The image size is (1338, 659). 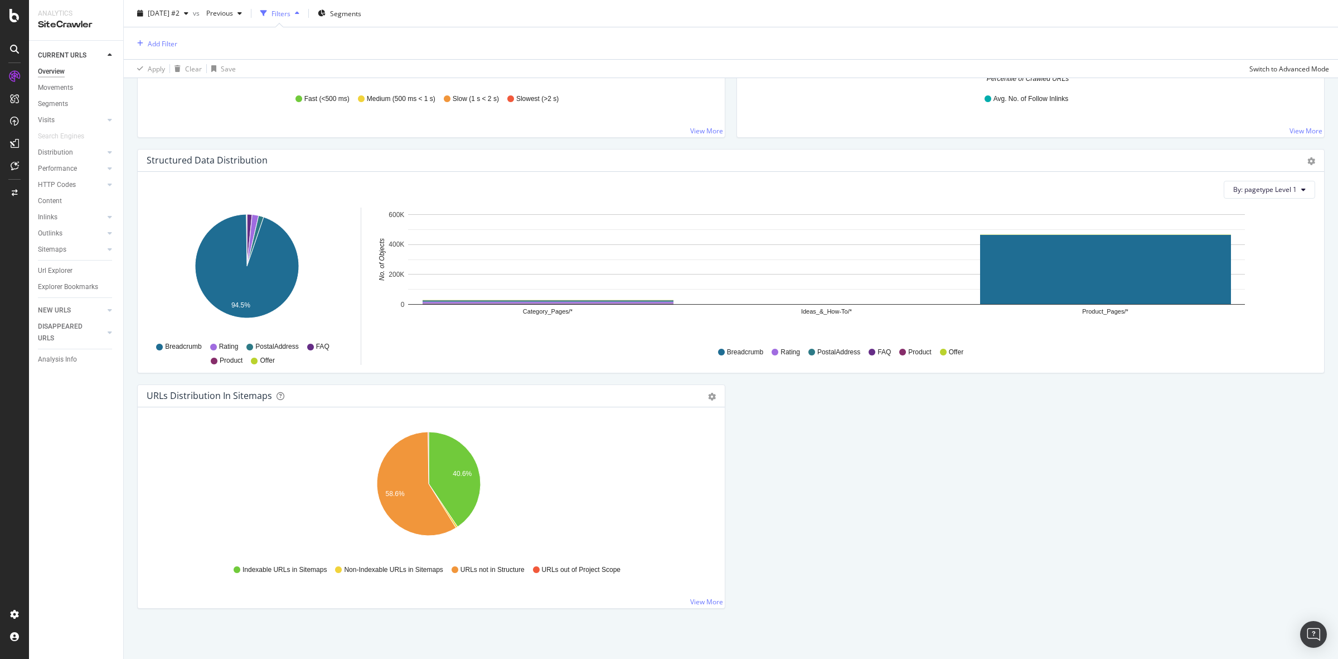 I want to click on div: Apply, so click(x=156, y=68).